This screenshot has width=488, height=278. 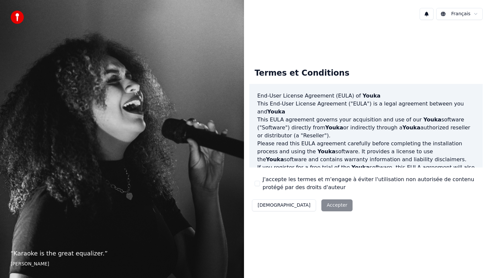 I want to click on label: J'accepte les termes et m'engage à éviter l'utilisation non autorisée de contenu protégé par des ..., so click(x=370, y=184).